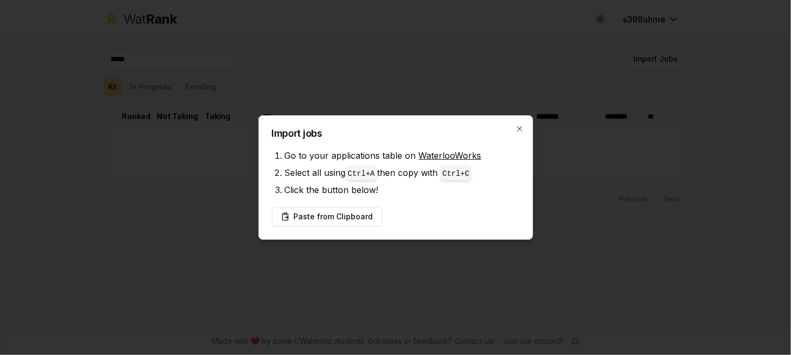 Image resolution: width=791 pixels, height=355 pixels. What do you see at coordinates (450, 156) in the screenshot?
I see `a: WaterlooWorks` at bounding box center [450, 156].